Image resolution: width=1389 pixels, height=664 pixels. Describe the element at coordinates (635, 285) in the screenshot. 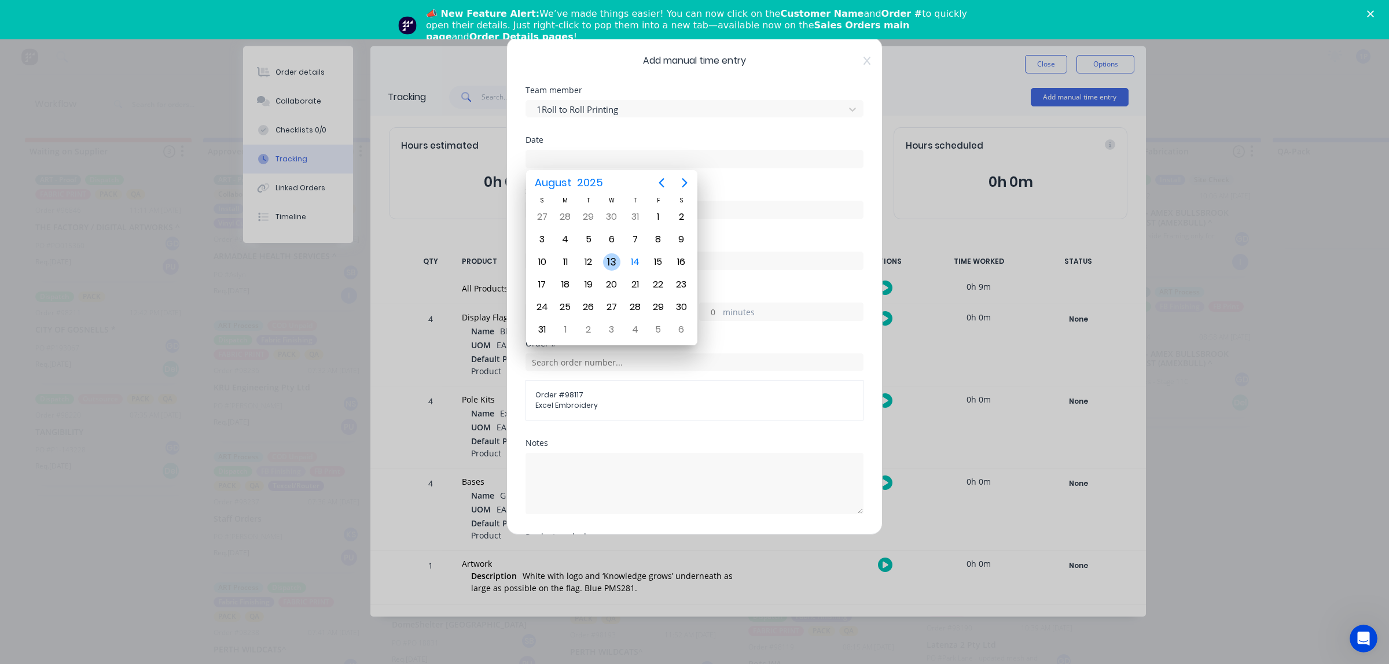

I see `div: Thursday, August 21, 2025` at that location.